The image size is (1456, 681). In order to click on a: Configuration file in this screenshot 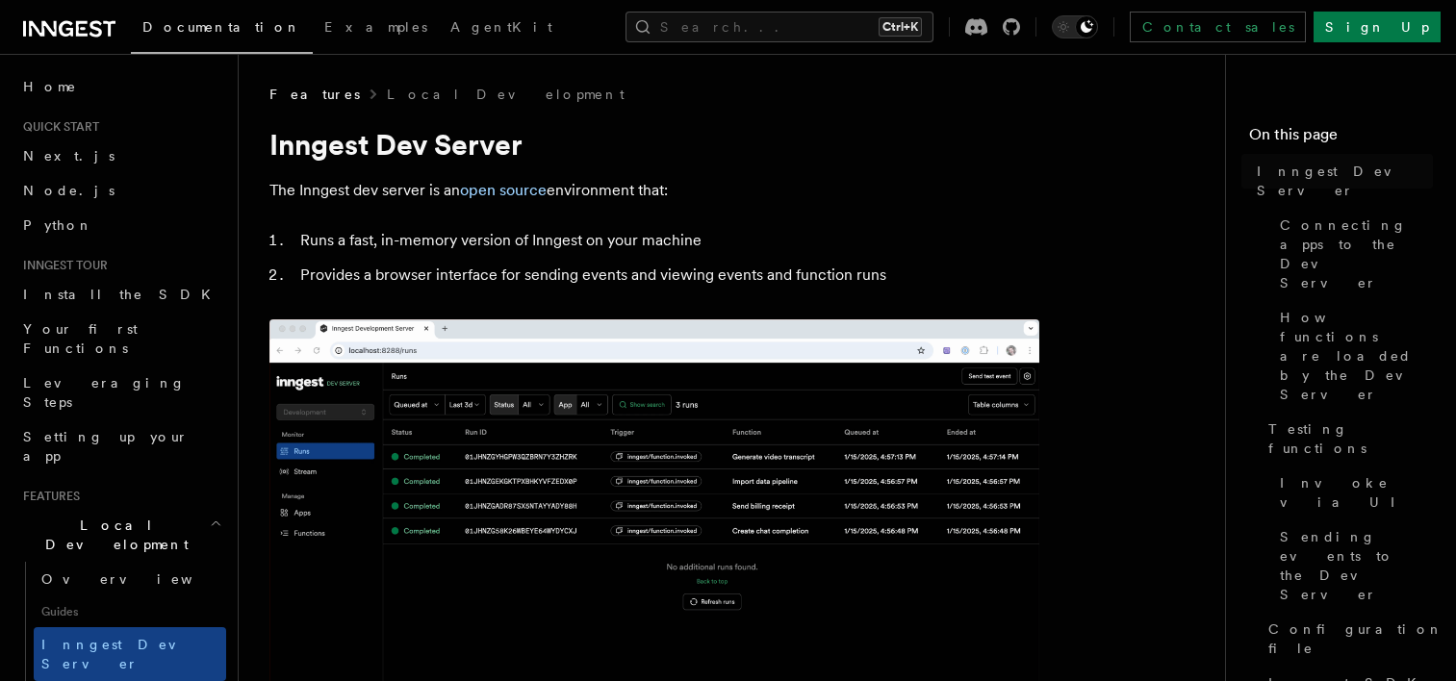, I will do `click(1346, 639)`.